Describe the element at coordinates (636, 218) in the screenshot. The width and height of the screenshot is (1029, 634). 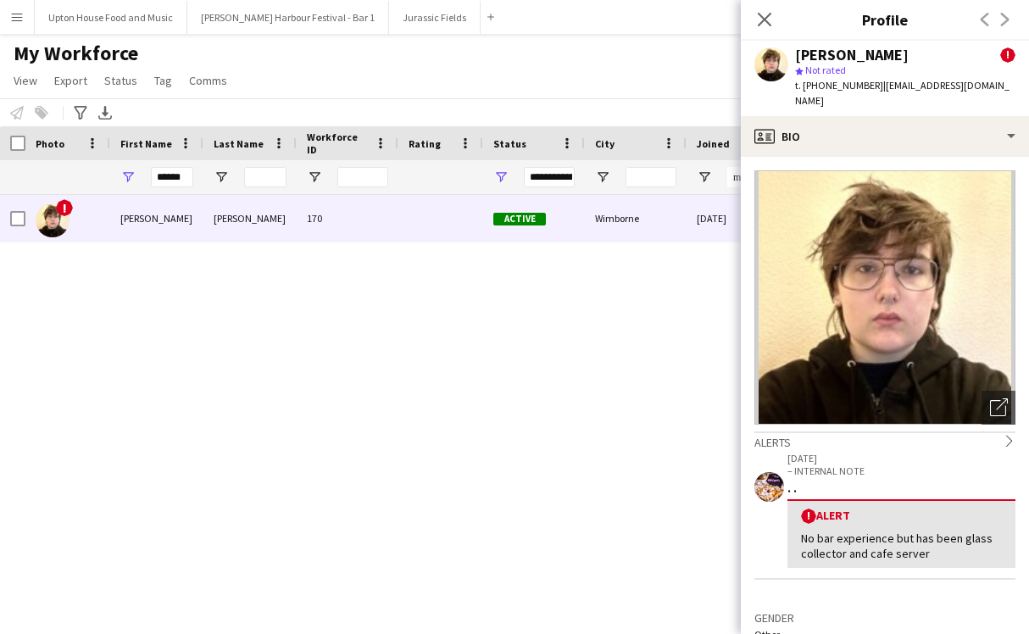
I see `div: Wimborne` at that location.